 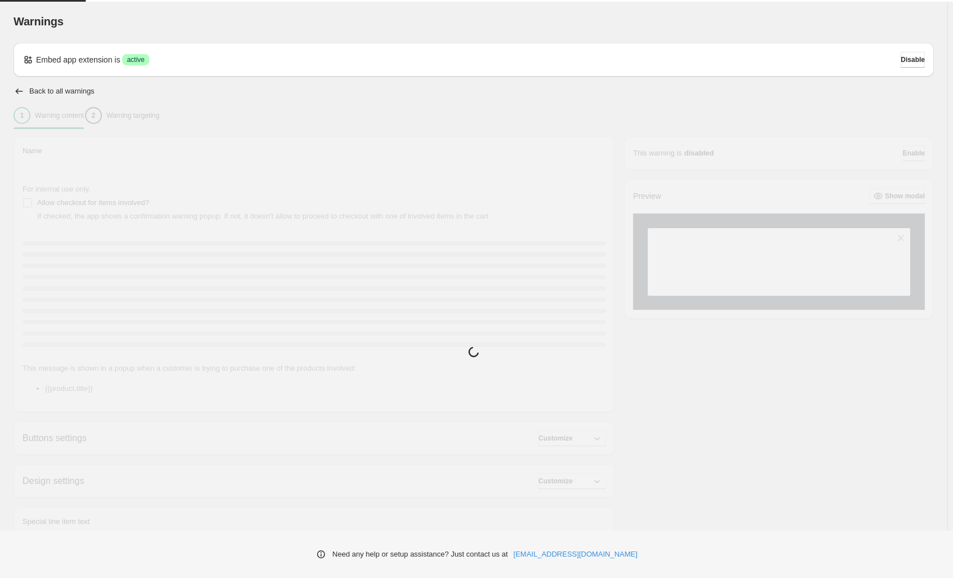 I want to click on button: Disable, so click(x=912, y=60).